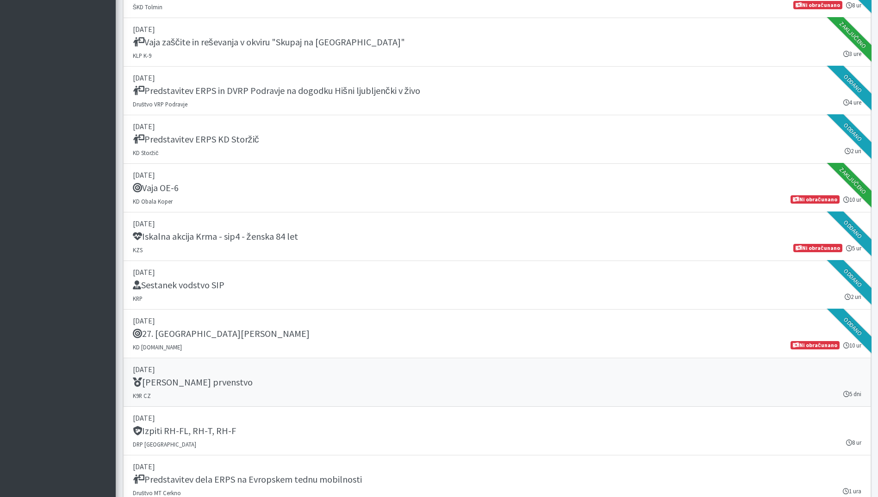 The image size is (878, 497). What do you see at coordinates (142, 56) in the screenshot?
I see `small: KLP K-9` at bounding box center [142, 56].